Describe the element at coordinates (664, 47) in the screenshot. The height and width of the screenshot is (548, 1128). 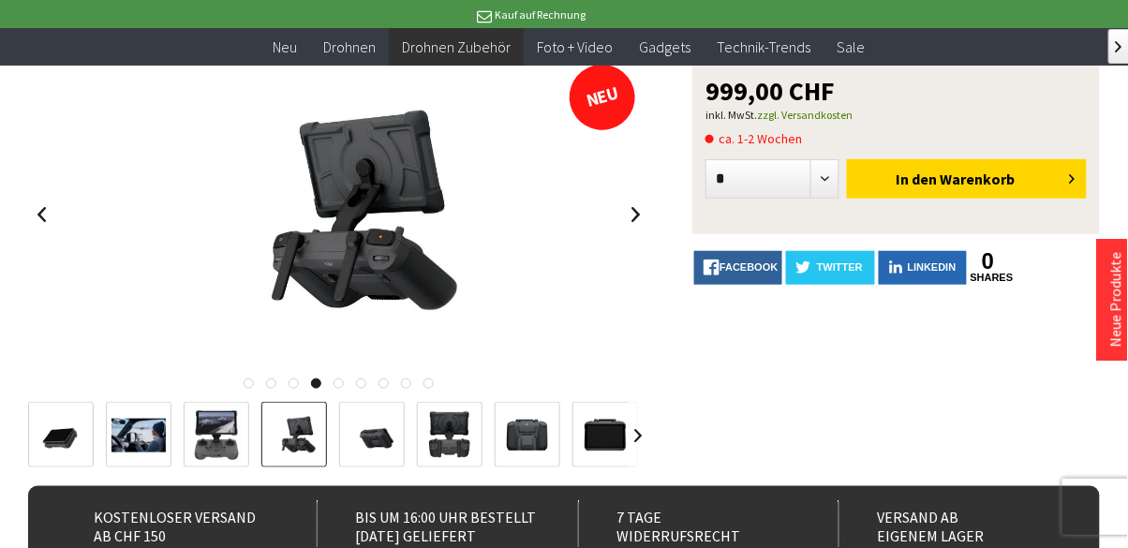
I see `a: Gadgets` at that location.